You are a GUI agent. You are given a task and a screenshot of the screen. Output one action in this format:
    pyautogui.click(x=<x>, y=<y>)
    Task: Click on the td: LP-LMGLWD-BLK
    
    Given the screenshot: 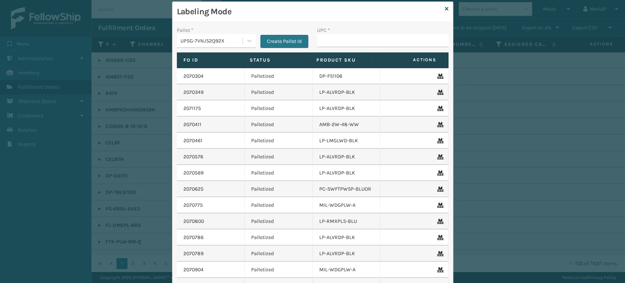 What is the action you would take?
    pyautogui.click(x=347, y=141)
    